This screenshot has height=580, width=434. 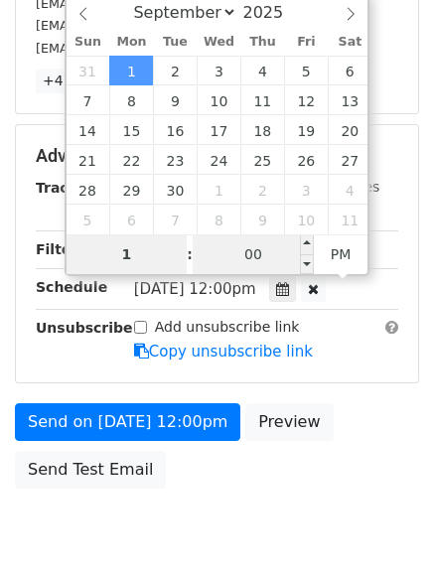 What do you see at coordinates (223, 351) in the screenshot?
I see `a: Copy unsubscribe link` at bounding box center [223, 351].